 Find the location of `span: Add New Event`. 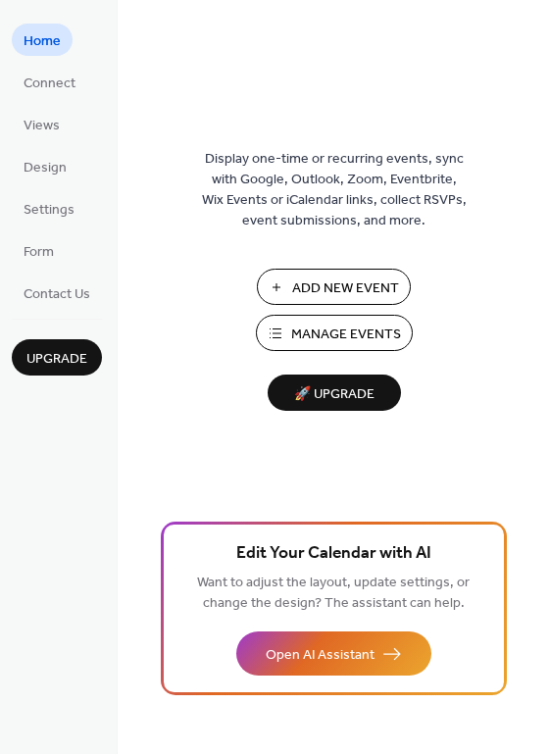

span: Add New Event is located at coordinates (345, 288).